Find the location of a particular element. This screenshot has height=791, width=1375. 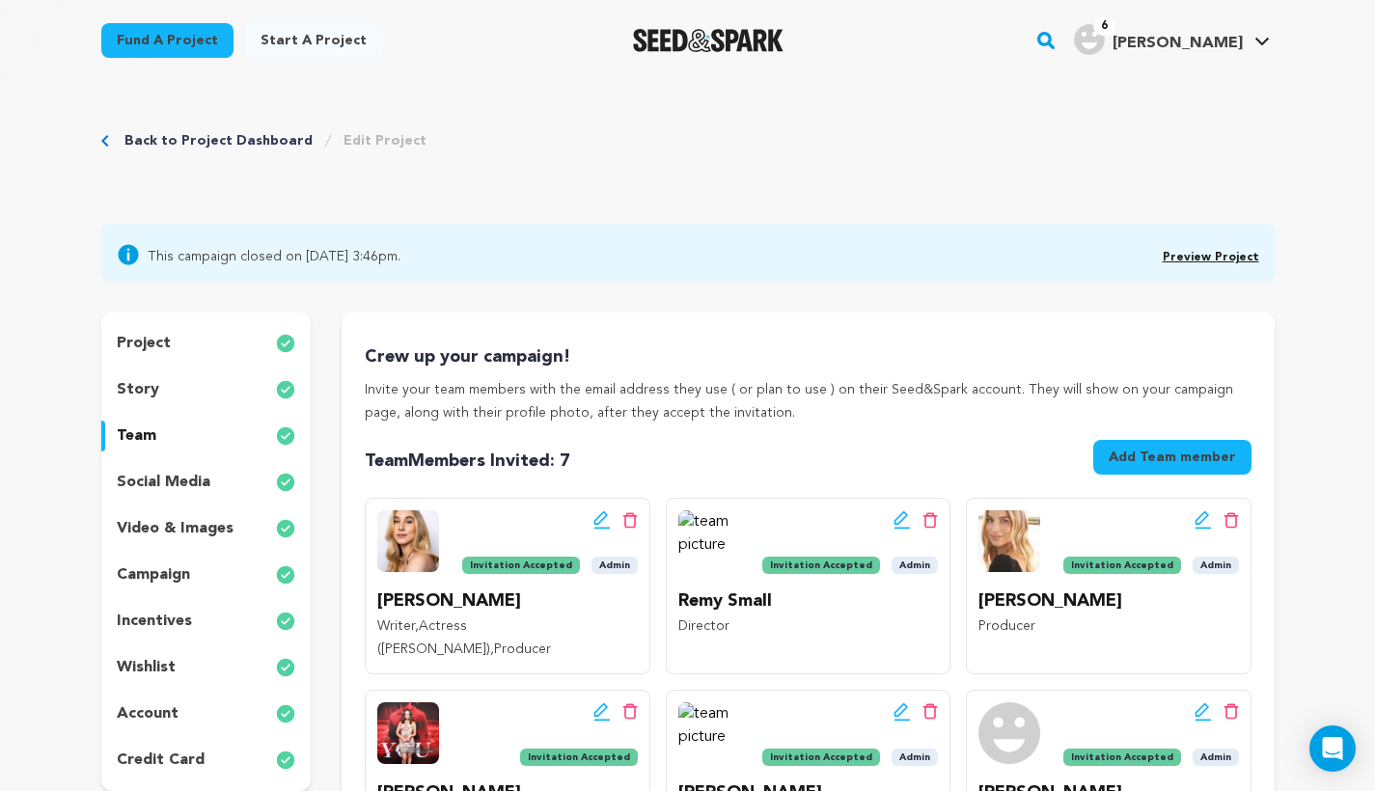

p: campaign is located at coordinates (153, 575).